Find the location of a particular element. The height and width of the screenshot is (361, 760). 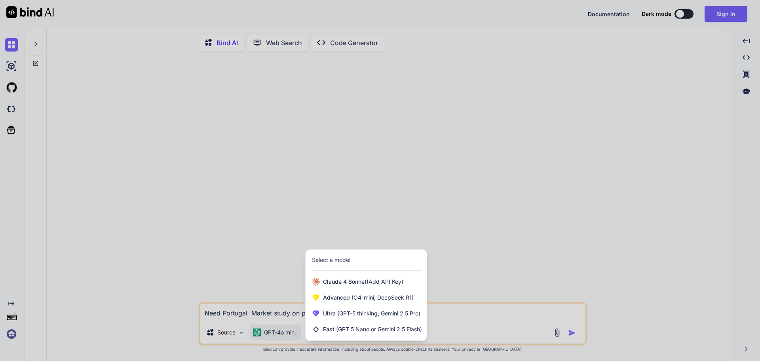

span: Advanced is located at coordinates (368, 297).